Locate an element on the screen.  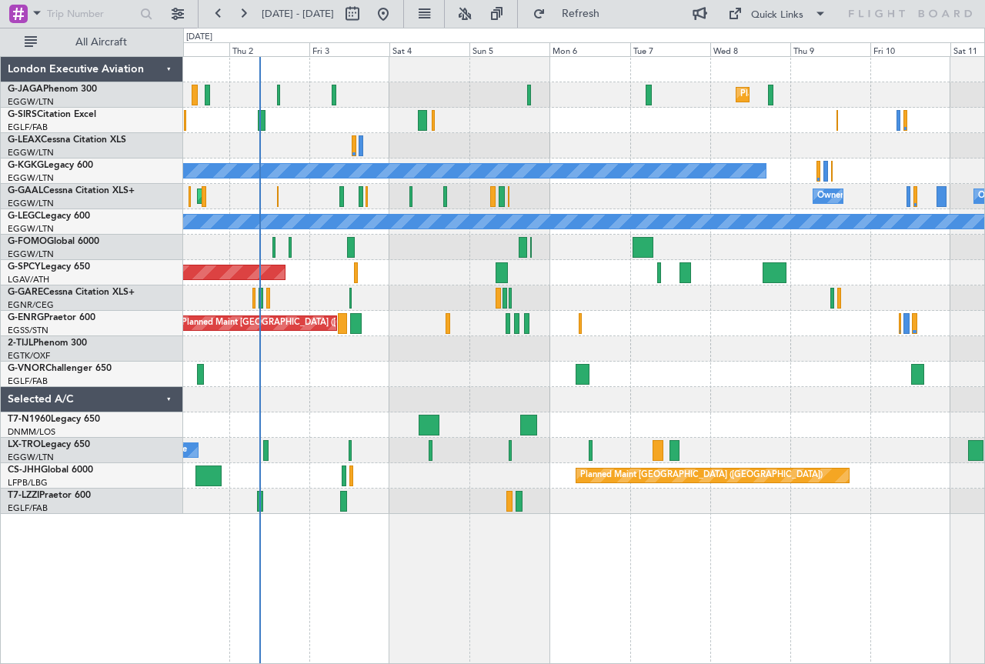
span: All Aircraft is located at coordinates (101, 42).